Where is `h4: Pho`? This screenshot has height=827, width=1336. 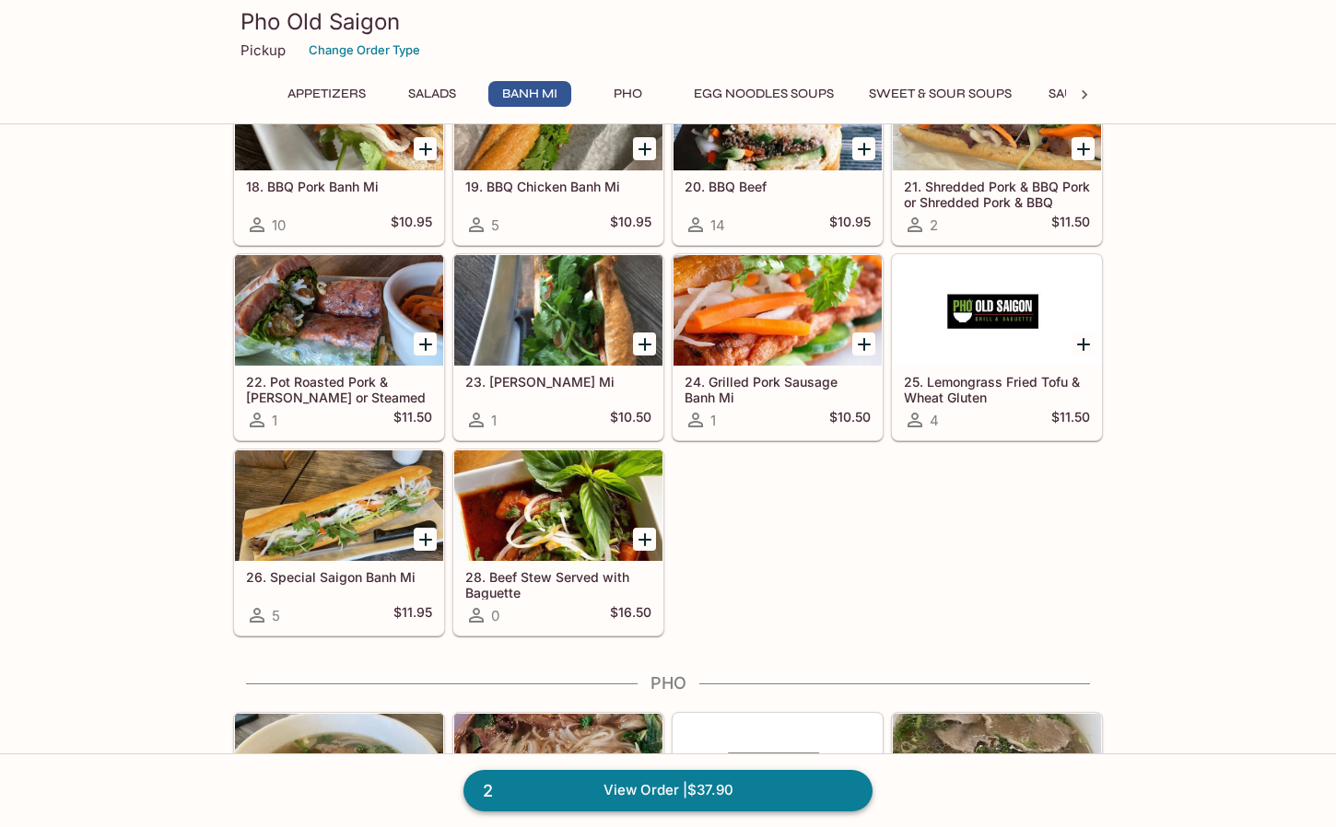 h4: Pho is located at coordinates (668, 684).